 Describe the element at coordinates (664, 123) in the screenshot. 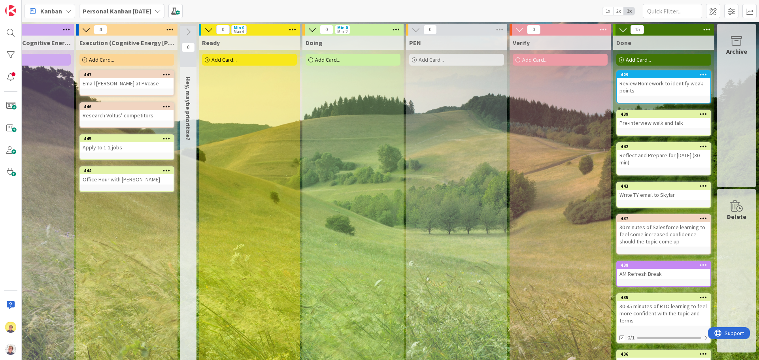

I see `a: 439Pre-interview walk and talk` at that location.